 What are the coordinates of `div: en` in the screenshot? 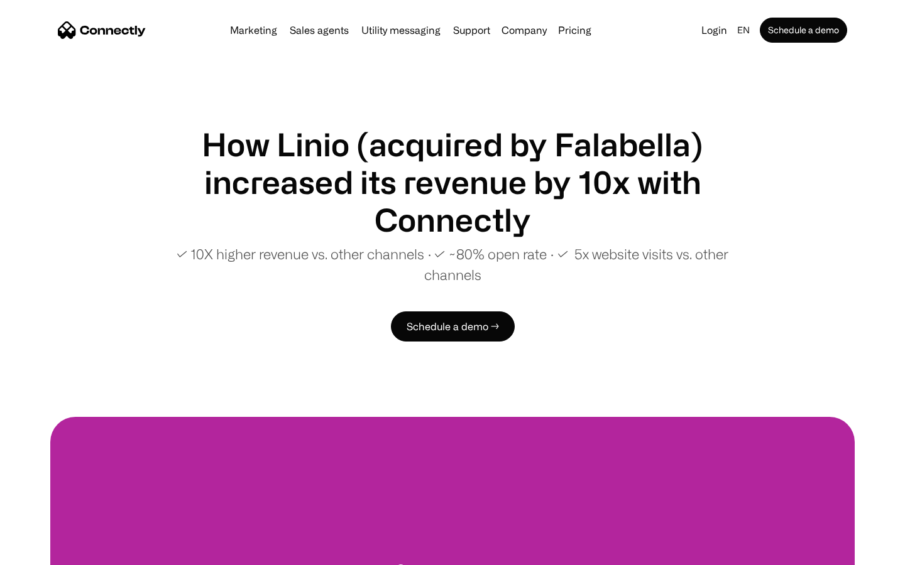 It's located at (743, 30).